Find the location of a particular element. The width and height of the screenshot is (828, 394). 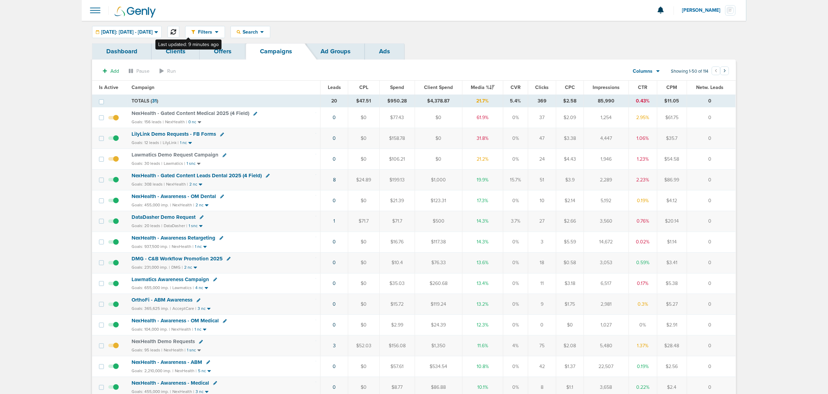

td: $16.76 is located at coordinates (397, 242).